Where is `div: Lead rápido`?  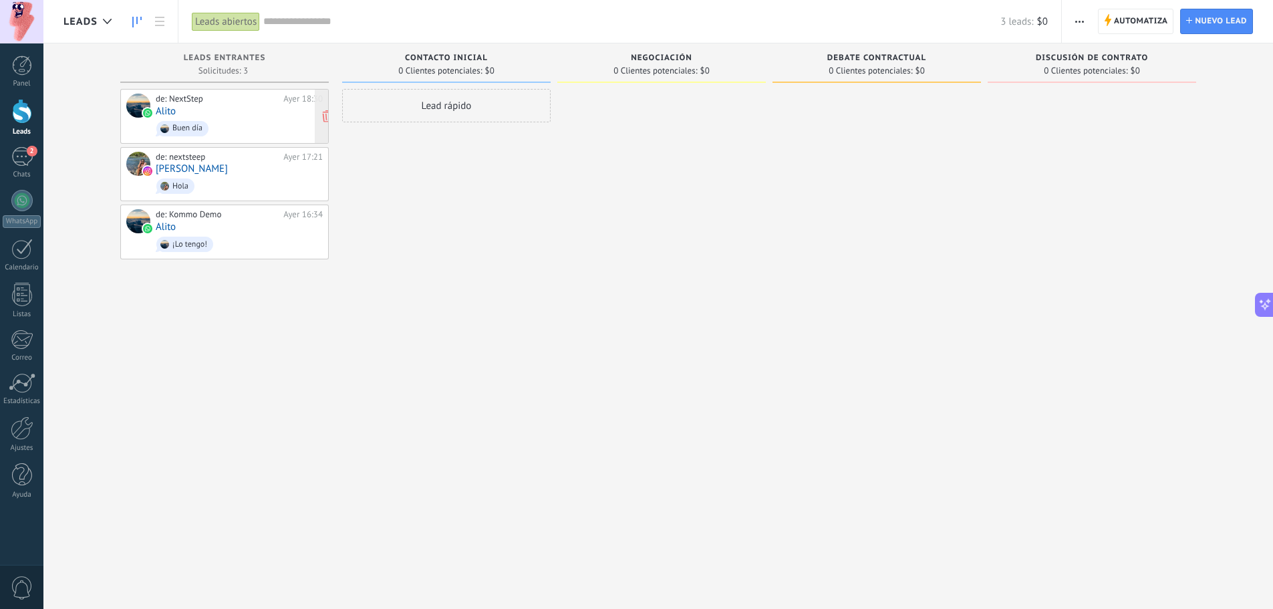 div: Lead rápido is located at coordinates (446, 106).